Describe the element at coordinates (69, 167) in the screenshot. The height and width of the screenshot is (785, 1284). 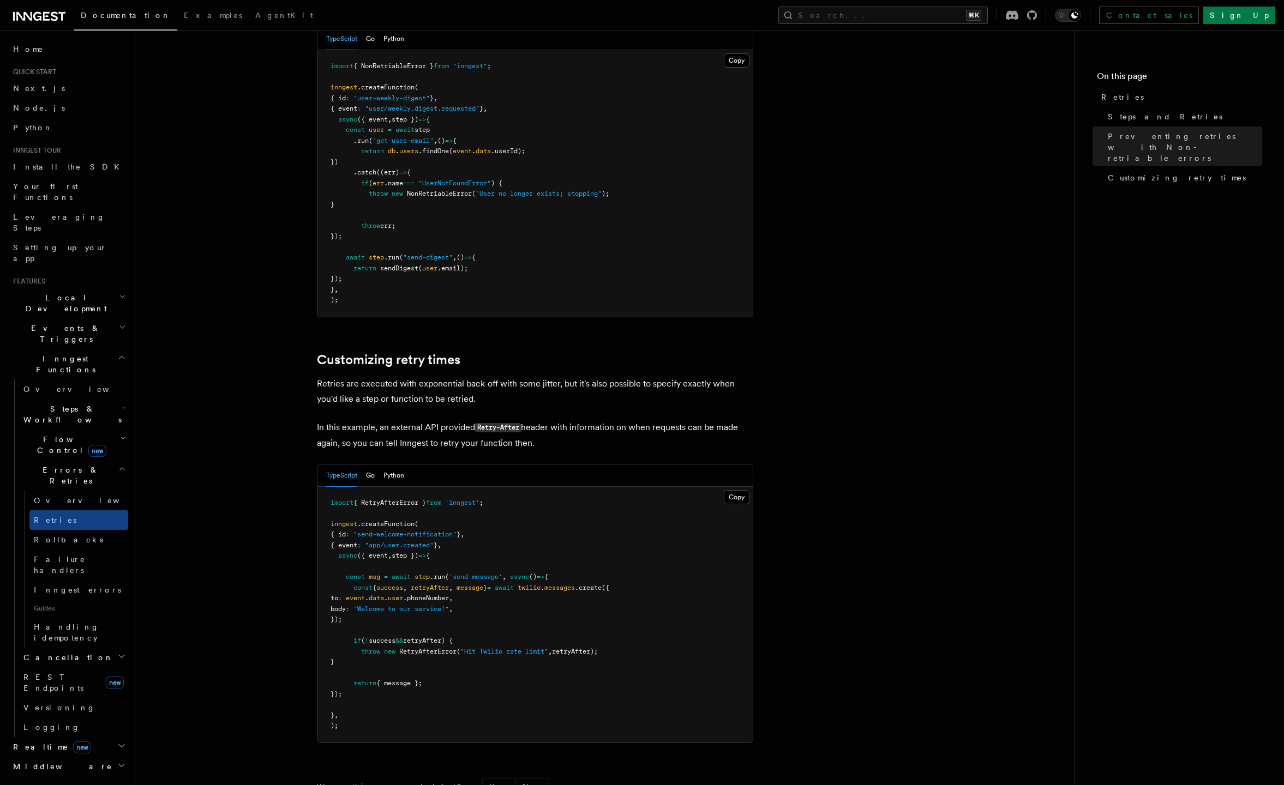
I see `span: Install the SDK` at that location.